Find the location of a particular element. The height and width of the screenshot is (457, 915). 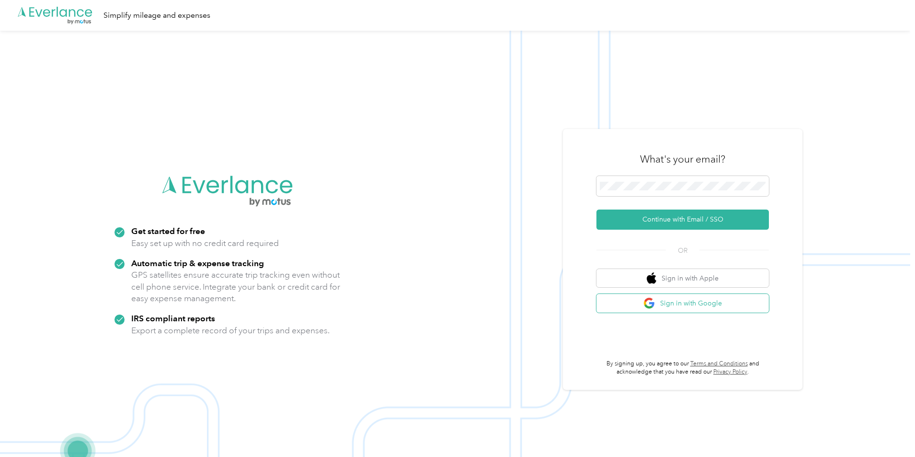

button: apple logoSign in with Apple is located at coordinates (683, 278).